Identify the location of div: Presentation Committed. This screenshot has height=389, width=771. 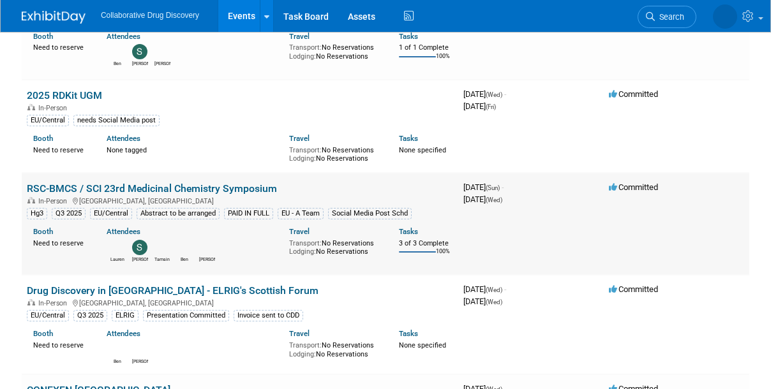
(186, 316).